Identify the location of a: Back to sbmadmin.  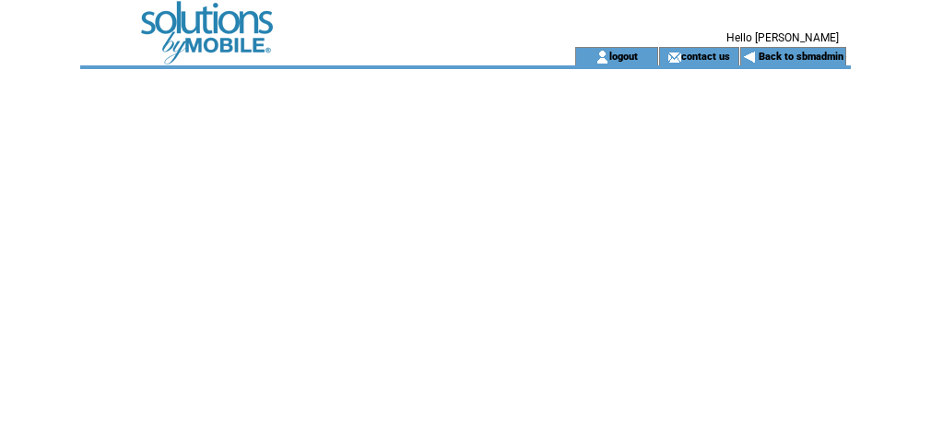
(801, 56).